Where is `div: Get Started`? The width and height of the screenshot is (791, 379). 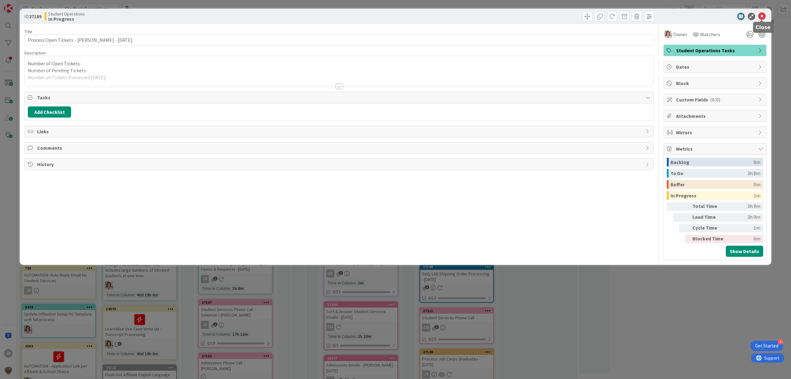 div: Get Started is located at coordinates (767, 345).